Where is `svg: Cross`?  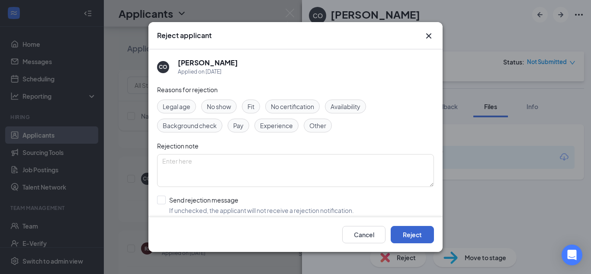 svg: Cross is located at coordinates (429, 36).